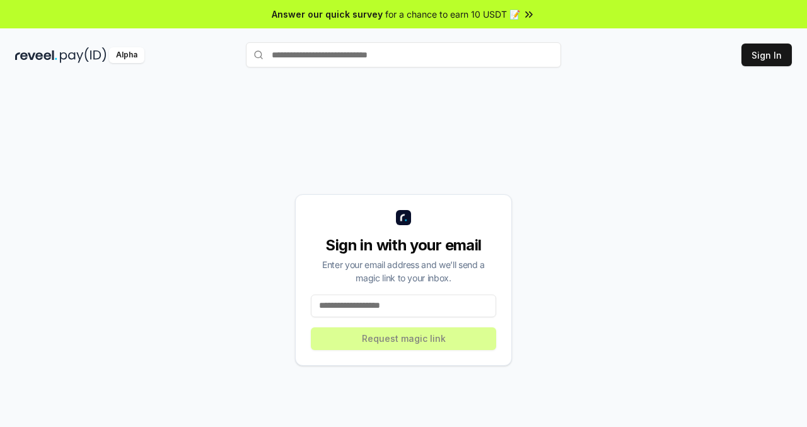  Describe the element at coordinates (327, 14) in the screenshot. I see `span: Answer our quick survey` at that location.